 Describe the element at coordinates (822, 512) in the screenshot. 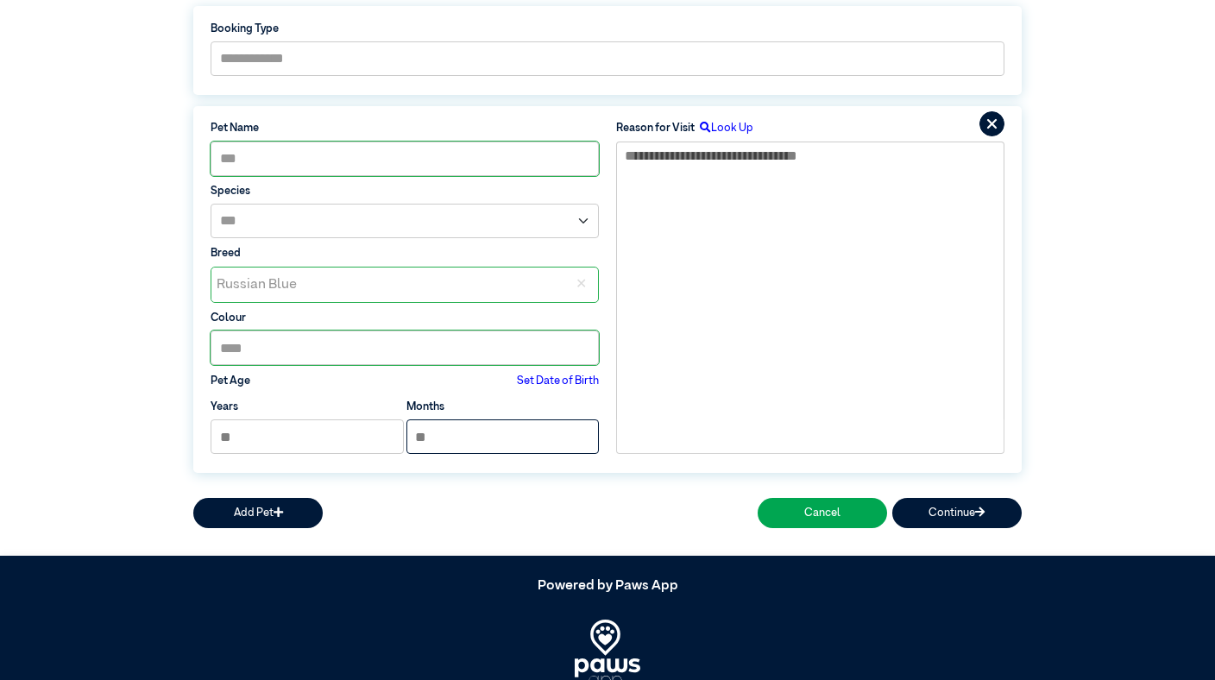

I see `button: Cancel` at that location.